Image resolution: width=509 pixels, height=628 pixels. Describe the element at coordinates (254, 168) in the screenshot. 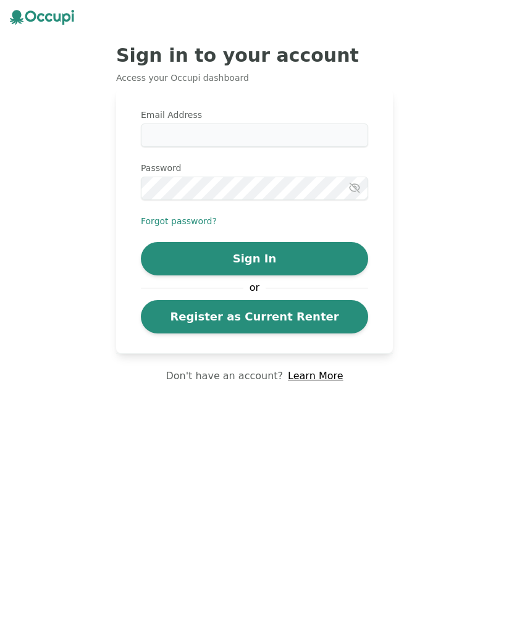

I see `label: Password` at that location.